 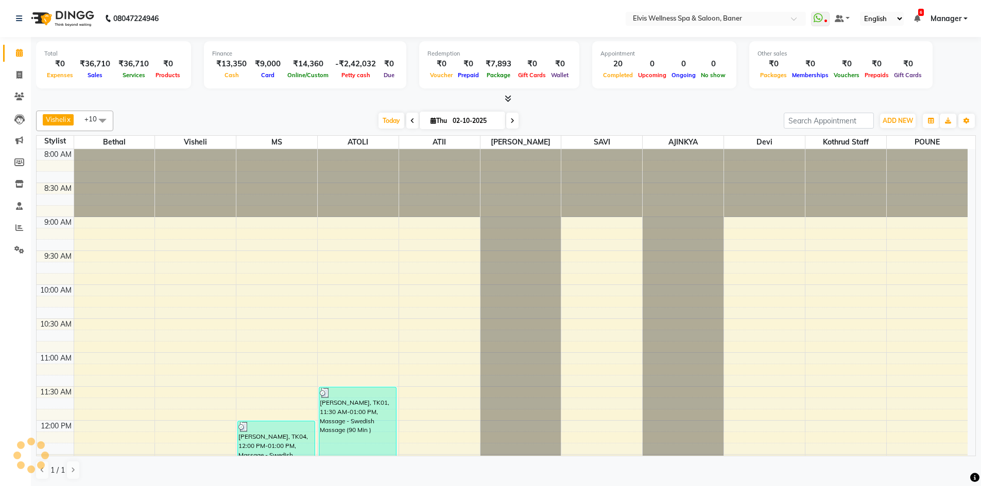 What do you see at coordinates (58, 222) in the screenshot?
I see `div: 9:00 AM` at bounding box center [58, 222].